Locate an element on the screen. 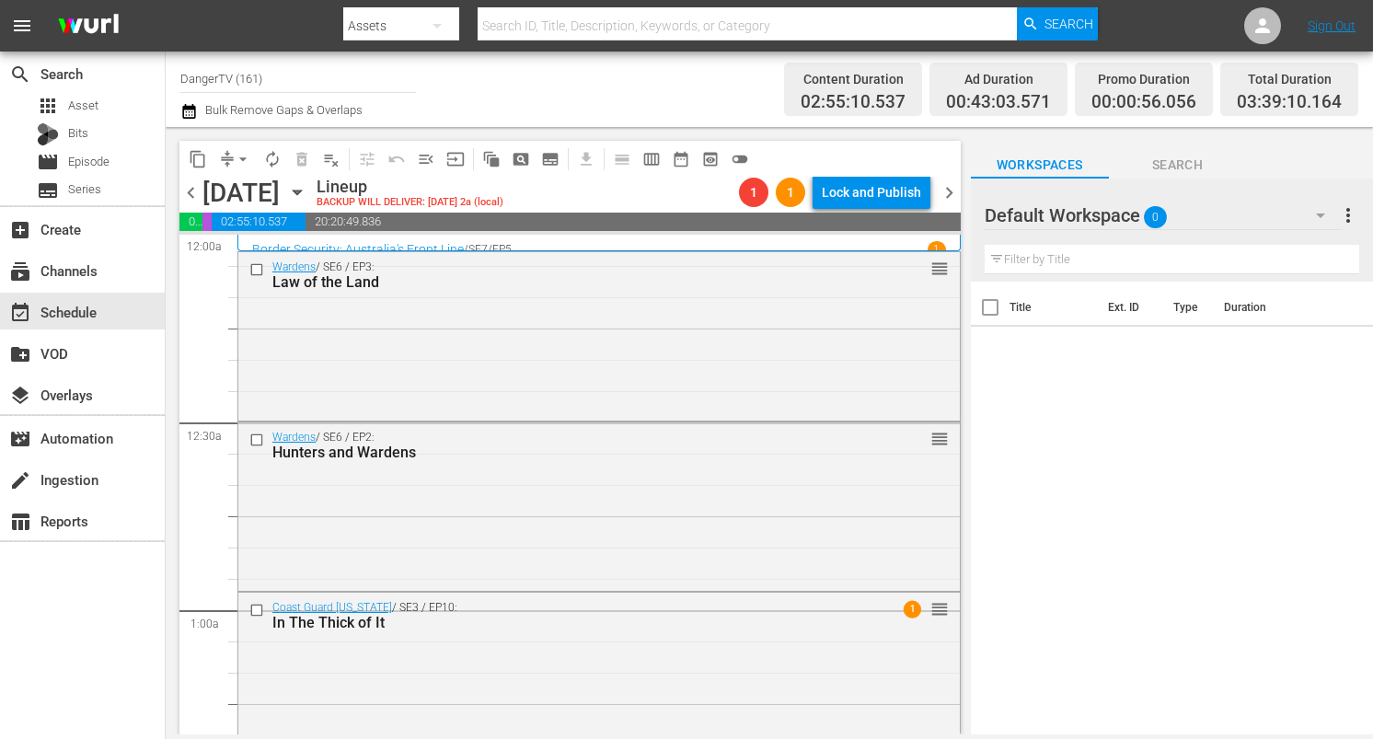  span: toggle_off is located at coordinates (740, 159).